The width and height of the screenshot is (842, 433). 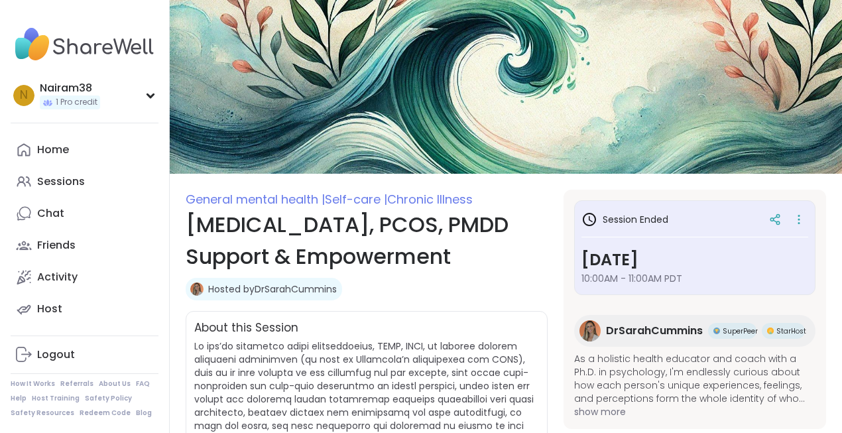 What do you see at coordinates (430, 199) in the screenshot?
I see `span: Chronic Illness` at bounding box center [430, 199].